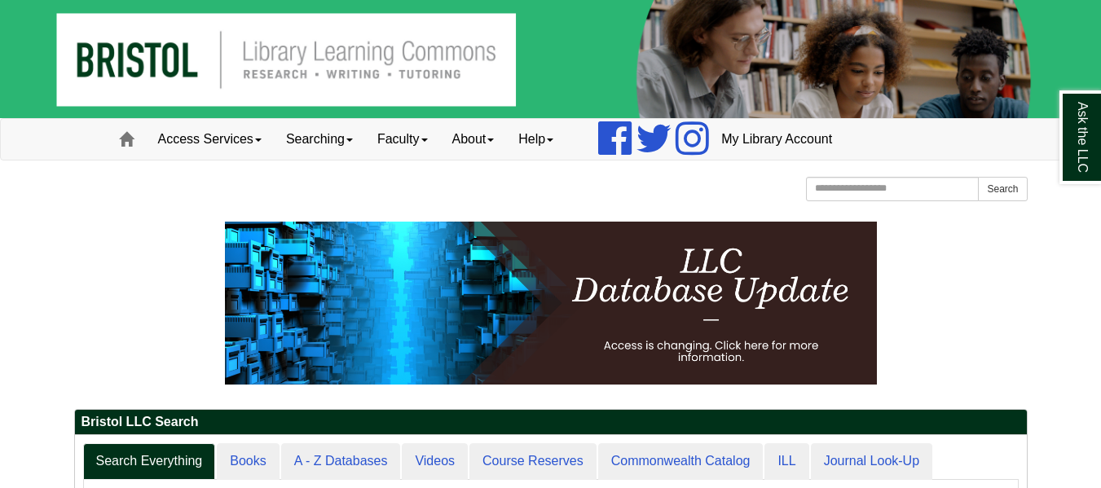 This screenshot has width=1101, height=488. Describe the element at coordinates (434, 461) in the screenshot. I see `a: Videos` at that location.